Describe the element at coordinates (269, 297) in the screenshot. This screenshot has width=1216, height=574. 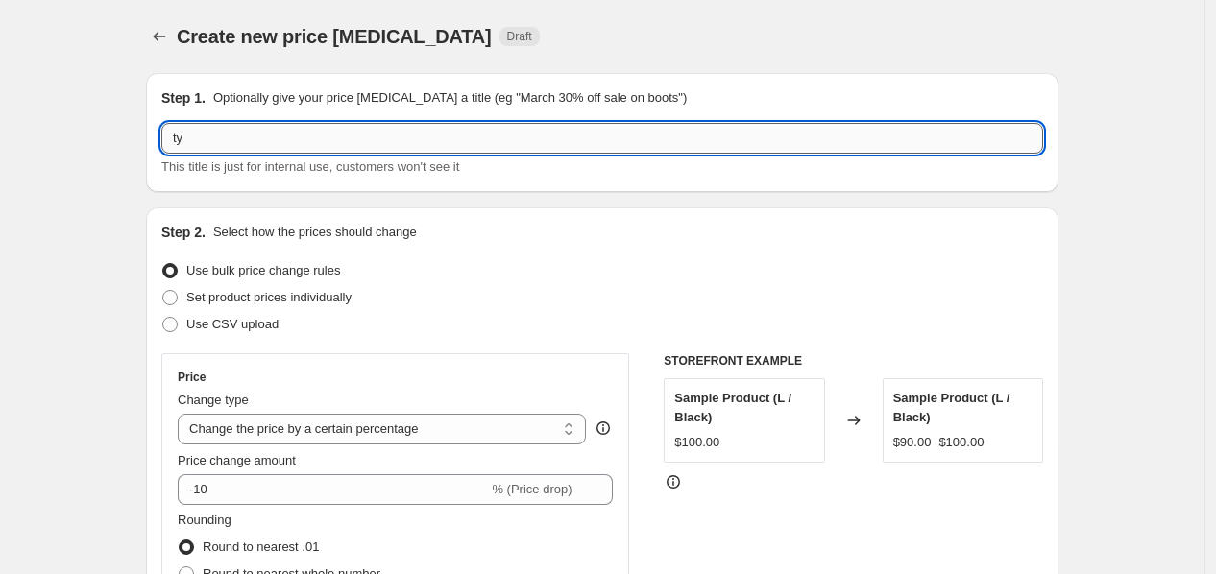
I see `span: Set product prices individually` at that location.